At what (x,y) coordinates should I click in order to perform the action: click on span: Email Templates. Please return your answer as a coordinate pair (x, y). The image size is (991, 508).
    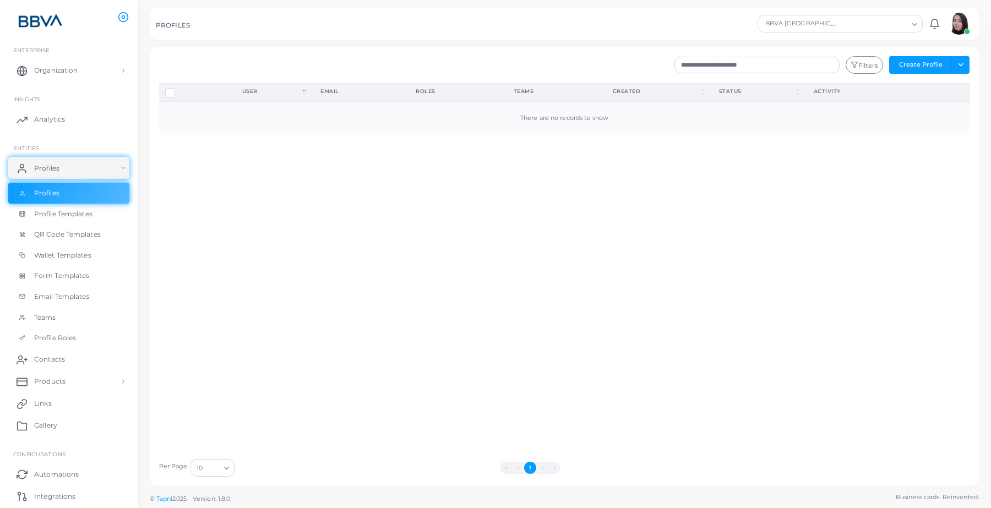
    Looking at the image, I should click on (62, 297).